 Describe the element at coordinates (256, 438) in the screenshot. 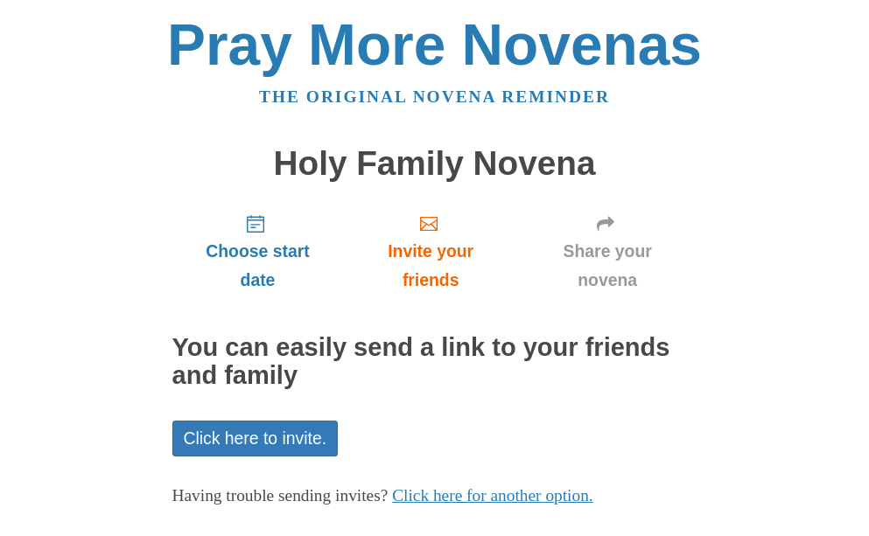

I see `a: Click here to invite.` at that location.